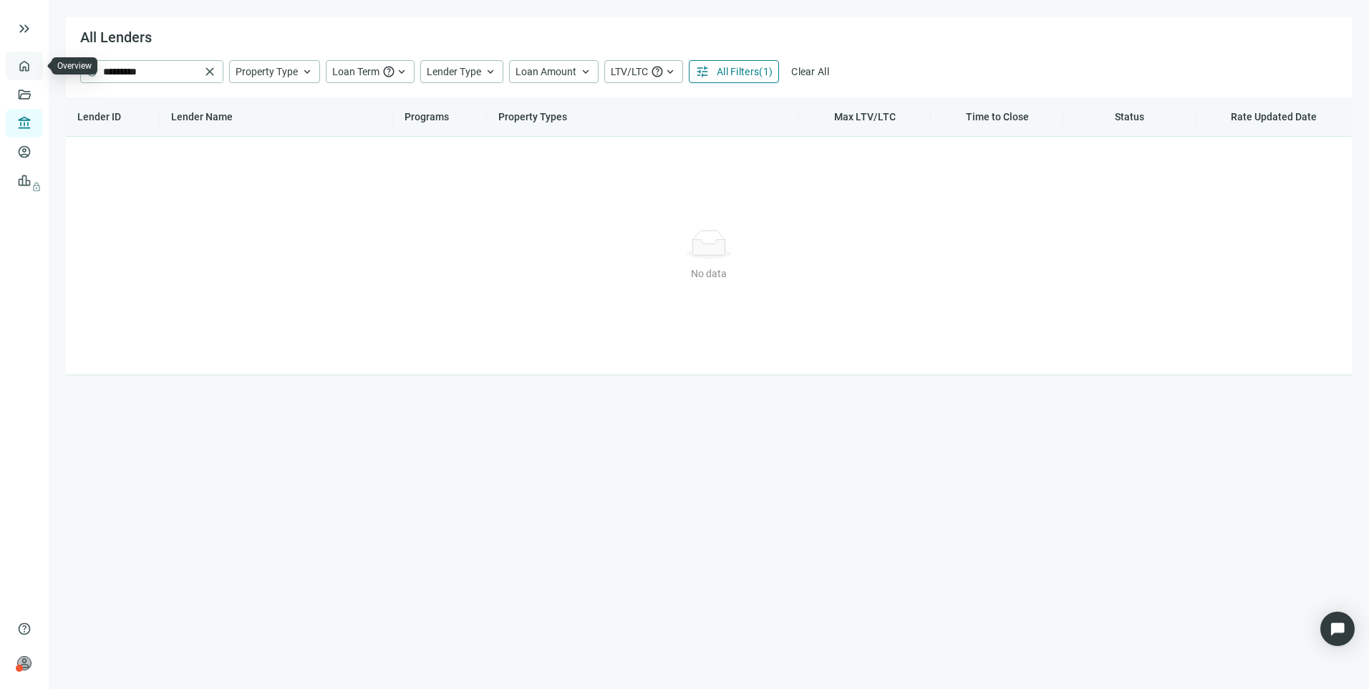 The height and width of the screenshot is (689, 1369). I want to click on span: LTV/LTC, so click(630, 72).